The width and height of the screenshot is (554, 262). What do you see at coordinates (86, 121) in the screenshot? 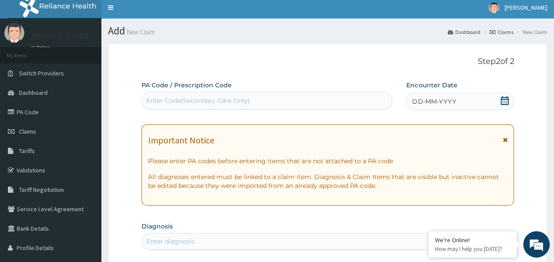
I see `span: We're online!` at bounding box center [86, 121].